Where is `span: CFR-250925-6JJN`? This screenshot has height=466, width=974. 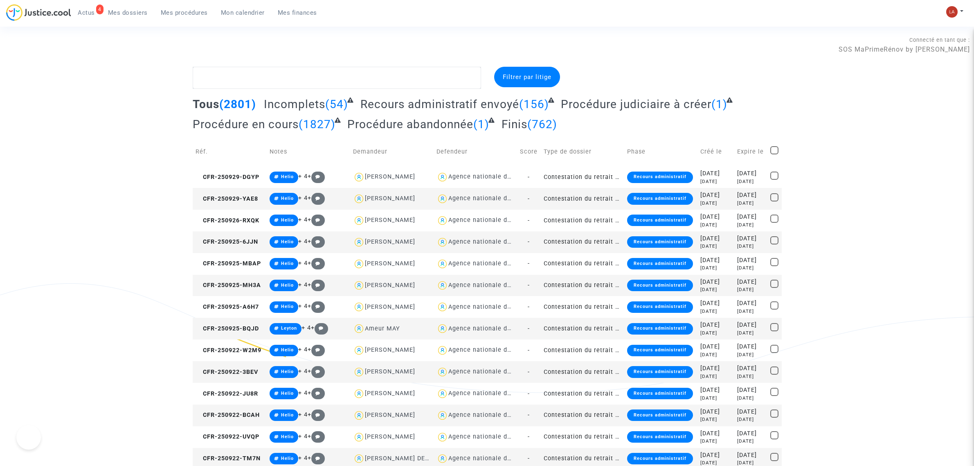
span: CFR-250925-6JJN is located at coordinates (227, 241).